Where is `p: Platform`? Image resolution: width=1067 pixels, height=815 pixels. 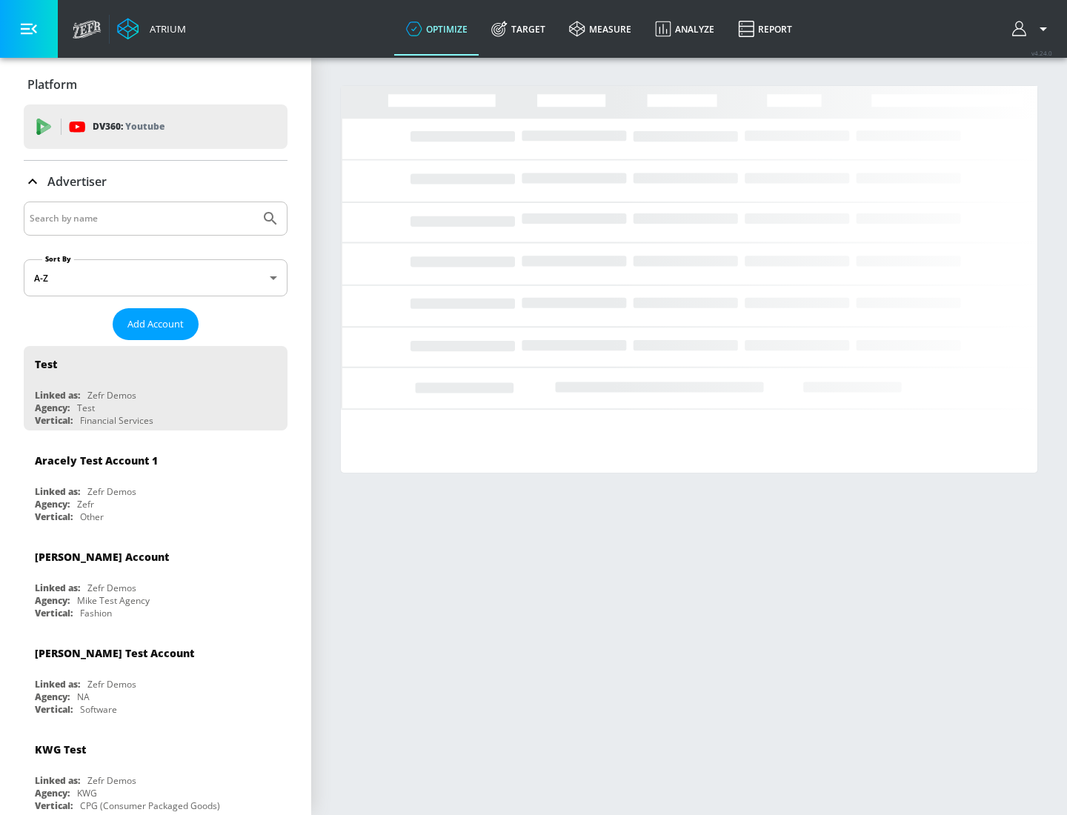 p: Platform is located at coordinates (52, 84).